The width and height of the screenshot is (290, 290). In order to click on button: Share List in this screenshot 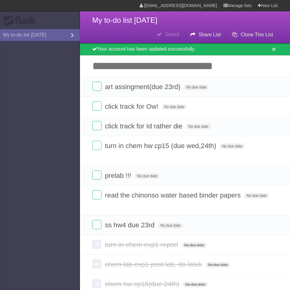, I will do `click(205, 35)`.